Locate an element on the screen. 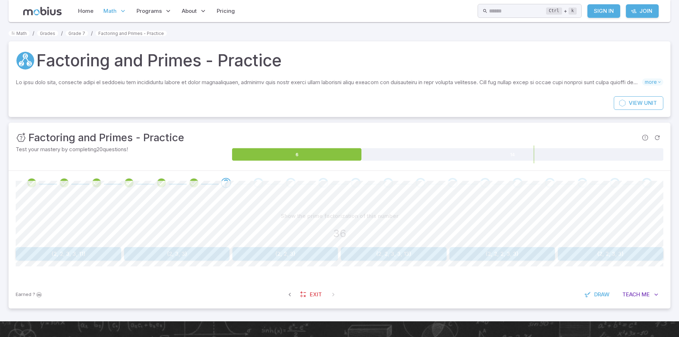  span: Previous Question is located at coordinates (290, 295).